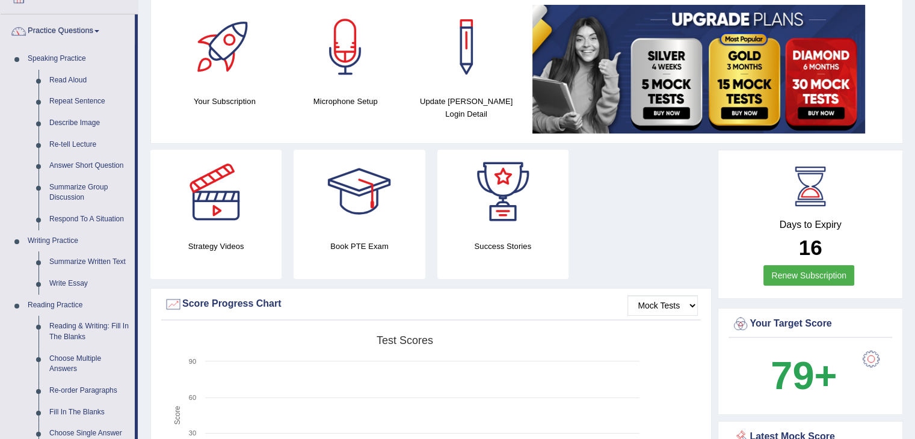  What do you see at coordinates (810, 247) in the screenshot?
I see `b: 16` at bounding box center [810, 247].